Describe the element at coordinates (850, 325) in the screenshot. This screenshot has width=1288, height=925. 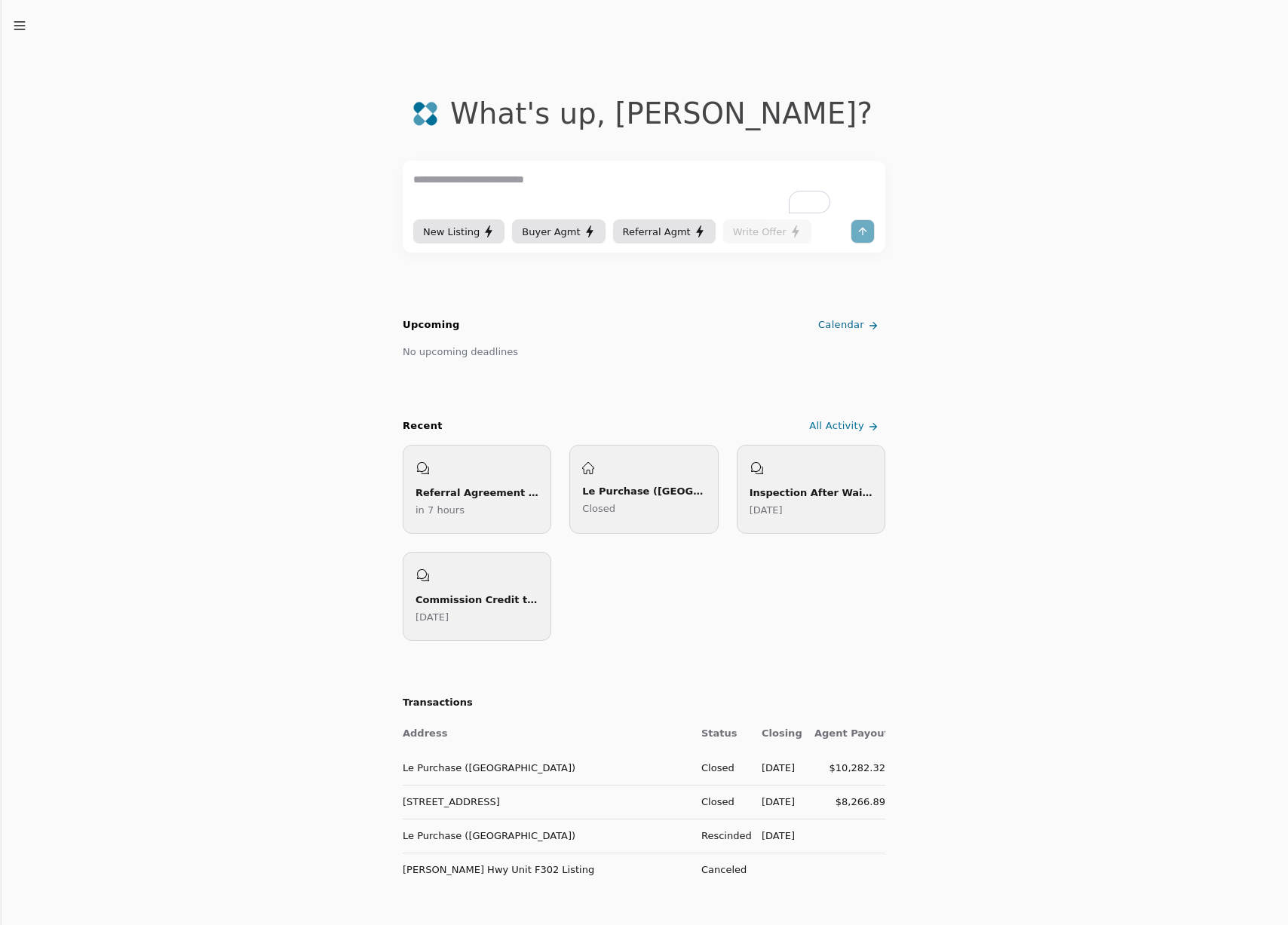
I see `a: Calendar` at that location.